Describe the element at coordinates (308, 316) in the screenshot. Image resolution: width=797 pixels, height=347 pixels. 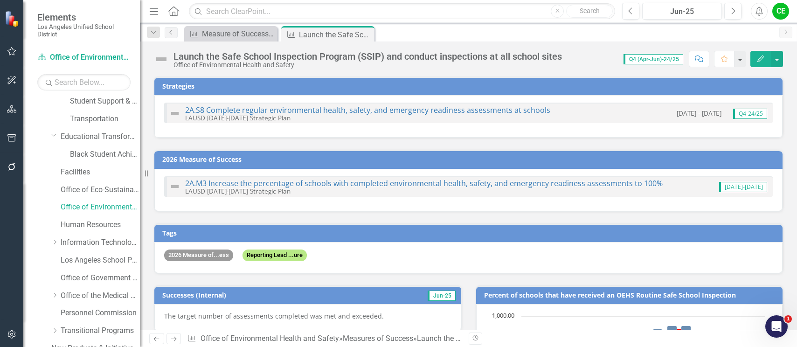
I see `p: The target number of assessments completed was met and exceeded.` at that location.